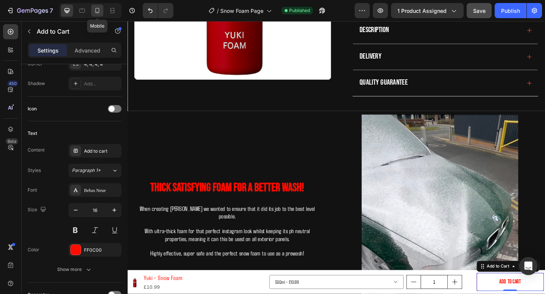 The image size is (545, 294). I want to click on p: 7, so click(51, 11).